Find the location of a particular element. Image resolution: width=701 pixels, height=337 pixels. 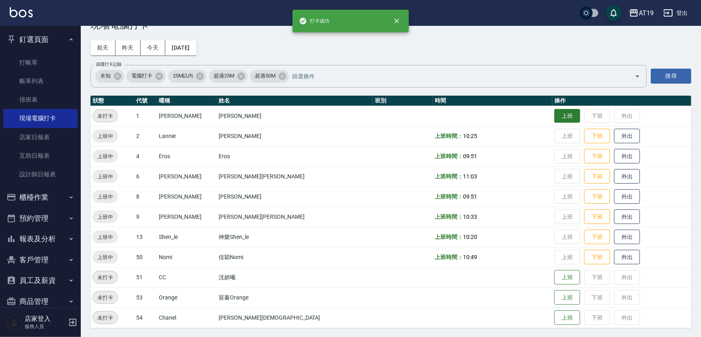

a: 互助日報表 is located at coordinates (40, 156).